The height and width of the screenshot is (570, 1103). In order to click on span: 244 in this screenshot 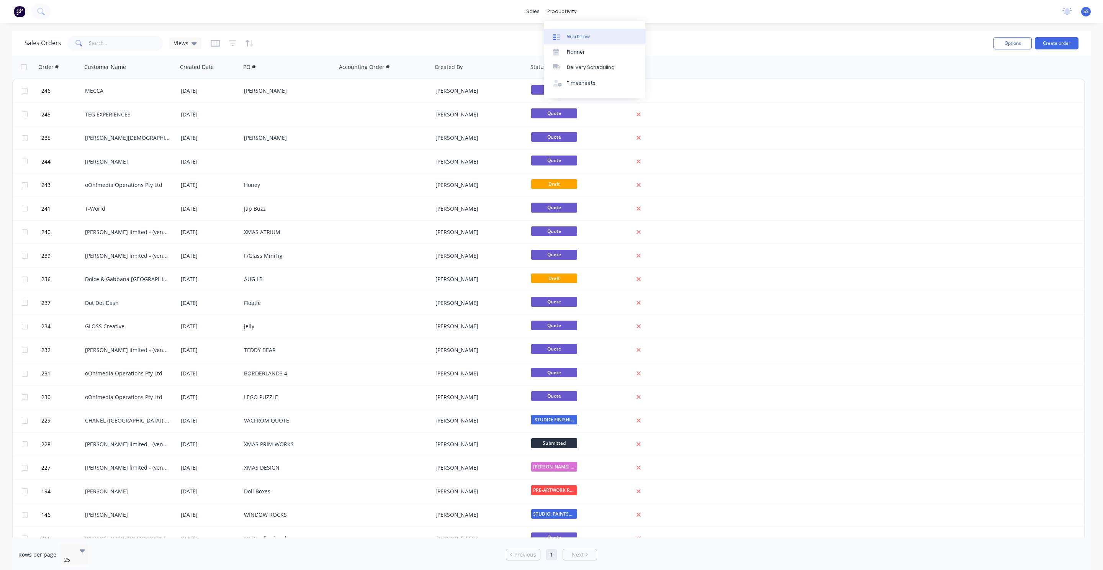, I will do `click(46, 162)`.